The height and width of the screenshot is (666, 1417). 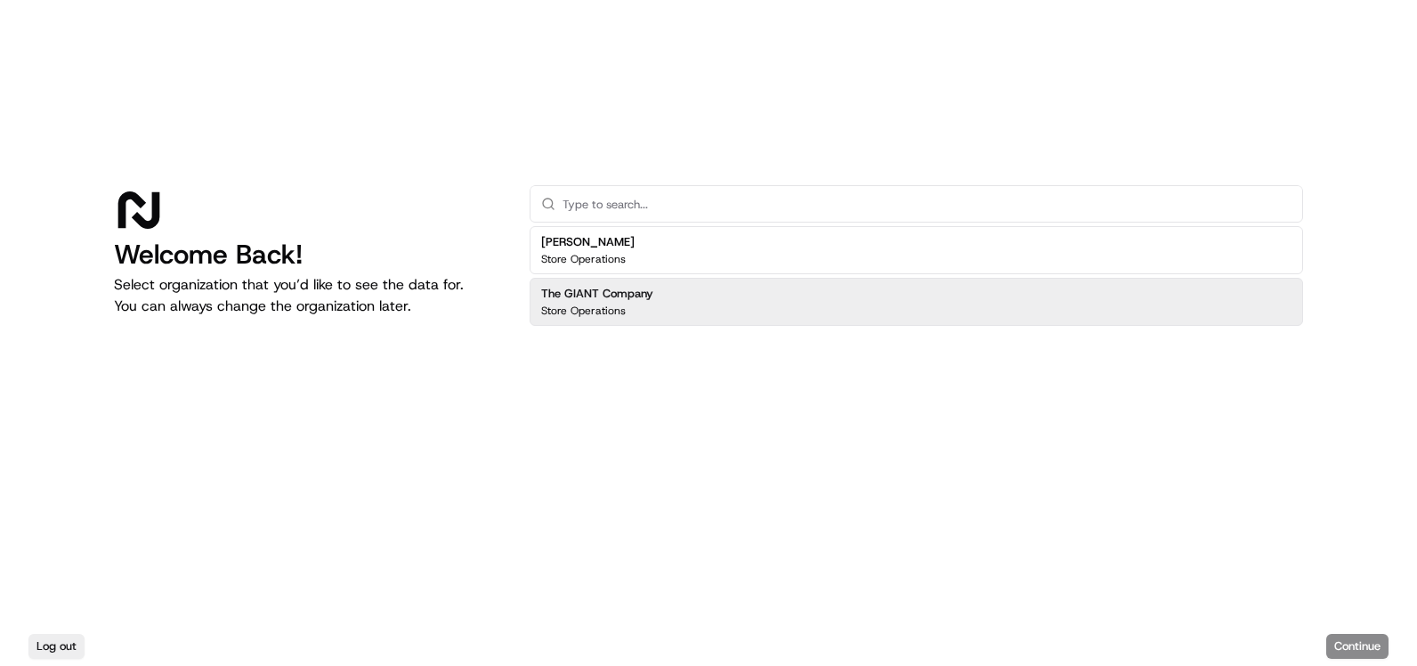 I want to click on button: Log out, so click(x=56, y=646).